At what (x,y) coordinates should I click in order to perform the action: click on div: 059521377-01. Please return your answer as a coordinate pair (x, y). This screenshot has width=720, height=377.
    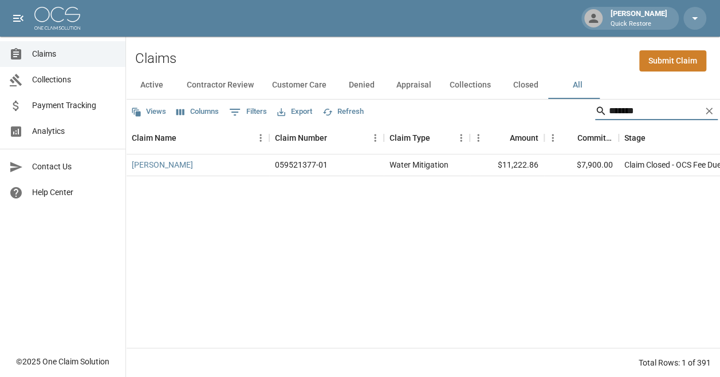
    Looking at the image, I should click on (301, 165).